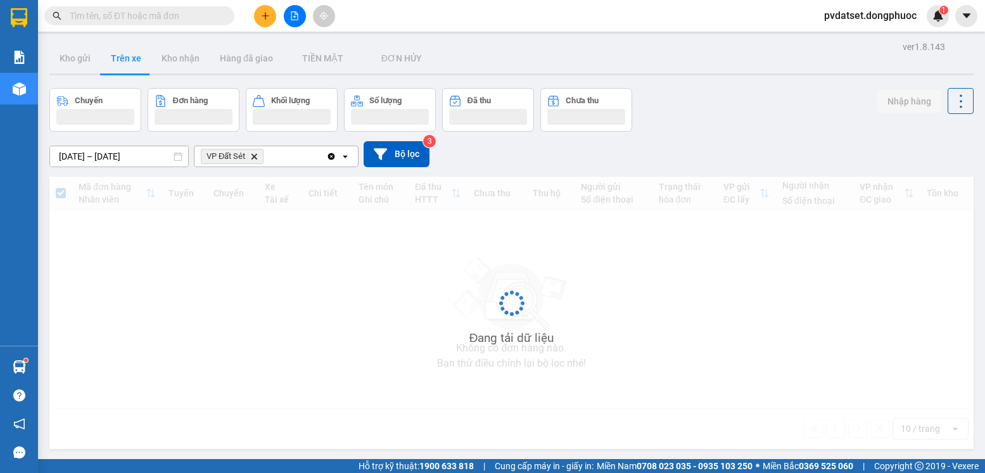 The height and width of the screenshot is (473, 985). What do you see at coordinates (331, 156) in the screenshot?
I see `svg: Clear all` at bounding box center [331, 156].